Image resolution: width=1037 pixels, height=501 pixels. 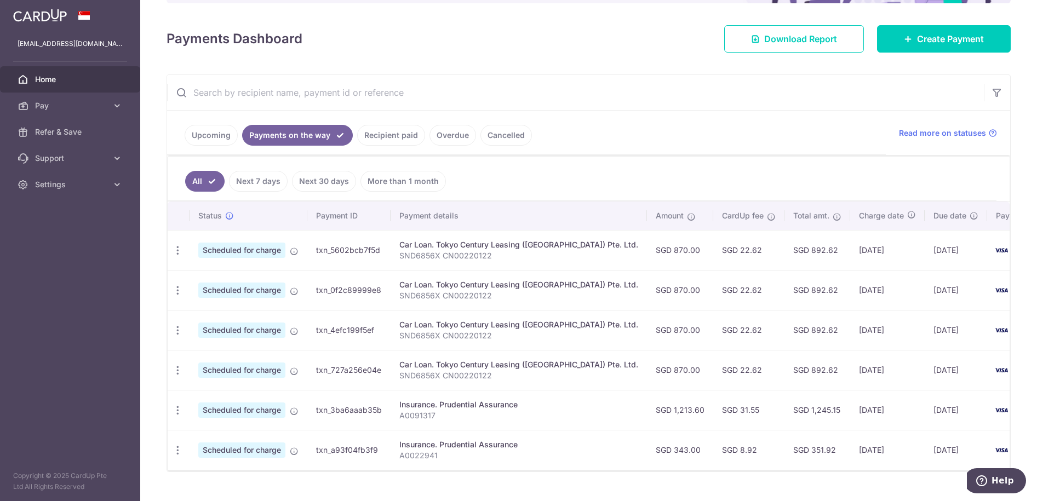 What do you see at coordinates (71, 132) in the screenshot?
I see `span: Refer & Save` at bounding box center [71, 132].